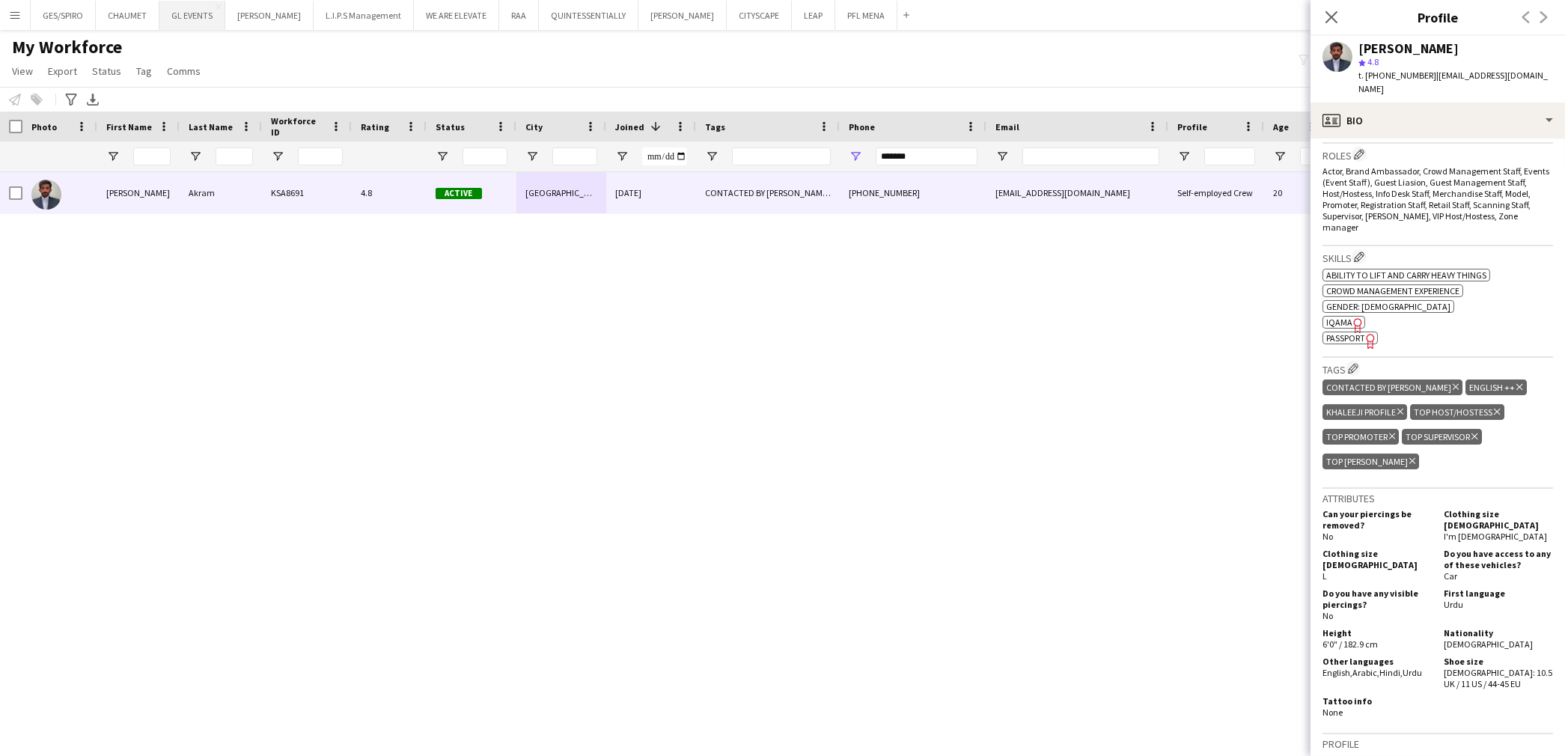  I want to click on h5: Can your piercings be removed?, so click(1377, 520).